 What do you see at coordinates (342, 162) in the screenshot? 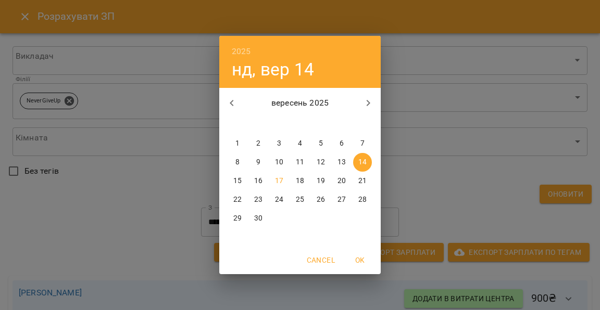
I see `p: 13` at bounding box center [342, 162].